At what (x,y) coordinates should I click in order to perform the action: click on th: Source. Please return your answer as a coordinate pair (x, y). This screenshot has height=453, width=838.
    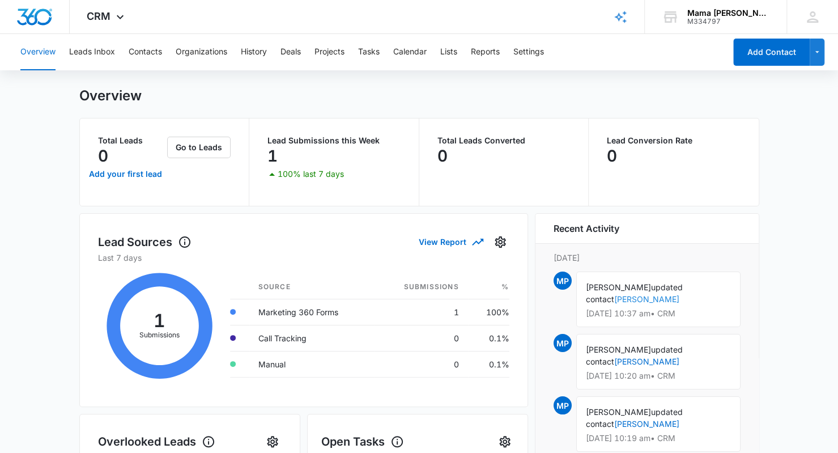
    Looking at the image, I should click on (311, 287).